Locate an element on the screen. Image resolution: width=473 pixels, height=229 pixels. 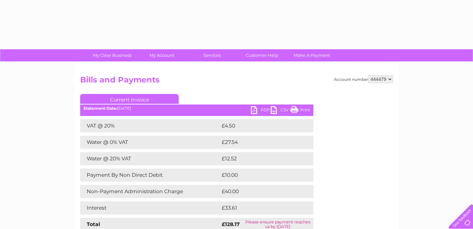
a: Services is located at coordinates (212, 55).